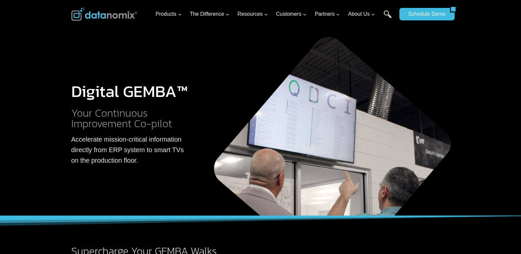 This screenshot has height=254, width=521. Describe the element at coordinates (425, 14) in the screenshot. I see `a: Schedule Demo` at that location.